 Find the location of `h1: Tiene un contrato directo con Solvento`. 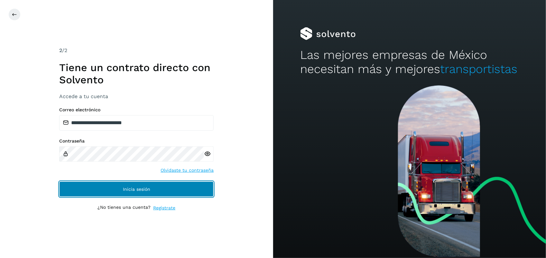

h1: Tiene un contrato directo con Solvento is located at coordinates (137, 74).